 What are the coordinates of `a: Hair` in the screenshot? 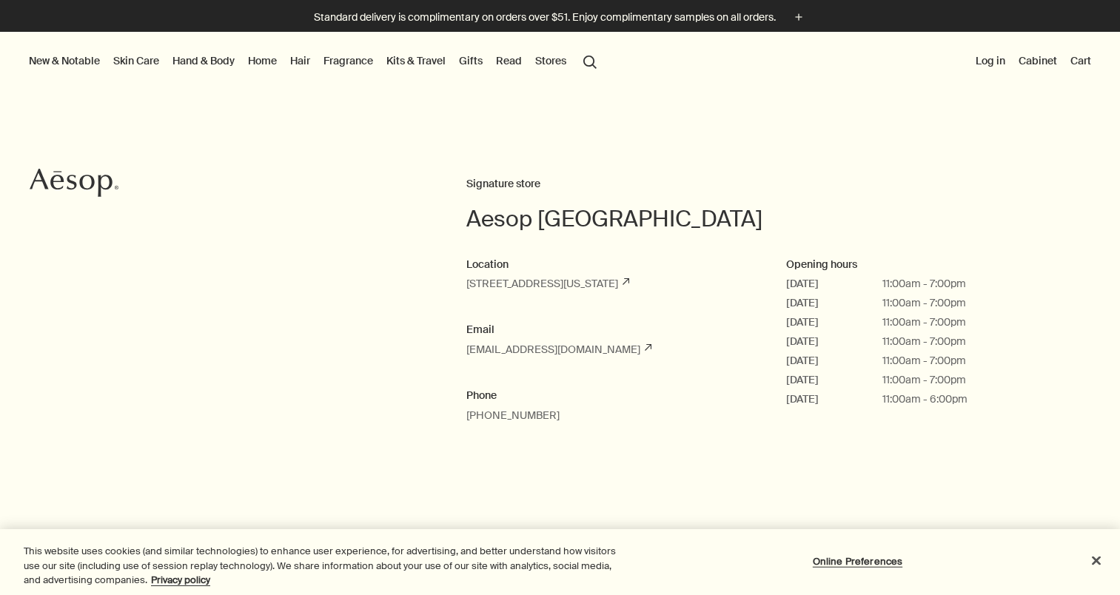 It's located at (300, 61).